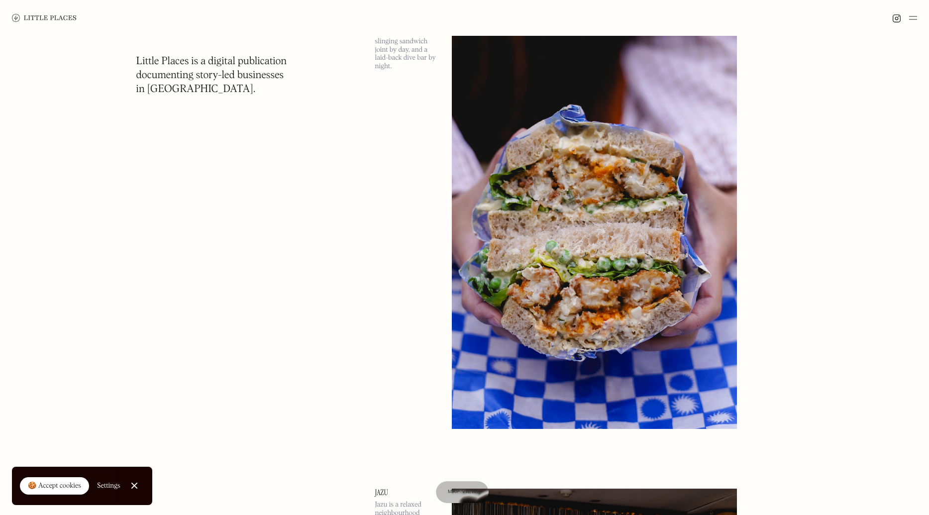  What do you see at coordinates (462, 491) in the screenshot?
I see `span: Map view` at bounding box center [462, 491].